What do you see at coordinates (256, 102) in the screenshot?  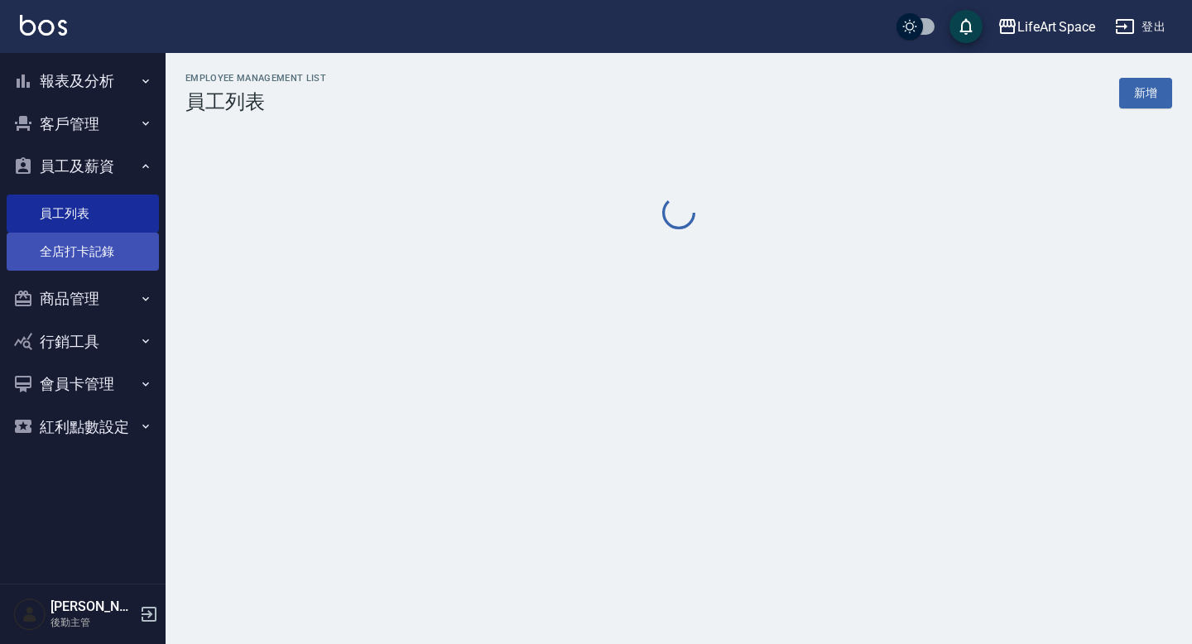 I see `h3: 員工列表` at bounding box center [256, 102].